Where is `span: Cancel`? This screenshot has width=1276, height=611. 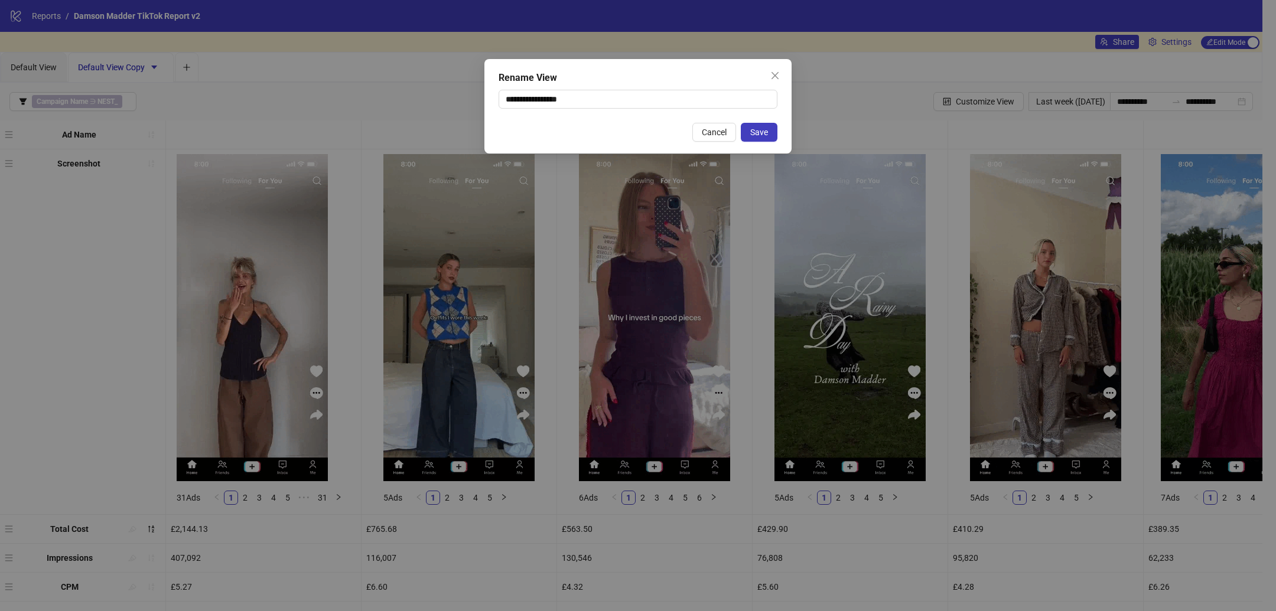
span: Cancel is located at coordinates (714, 132).